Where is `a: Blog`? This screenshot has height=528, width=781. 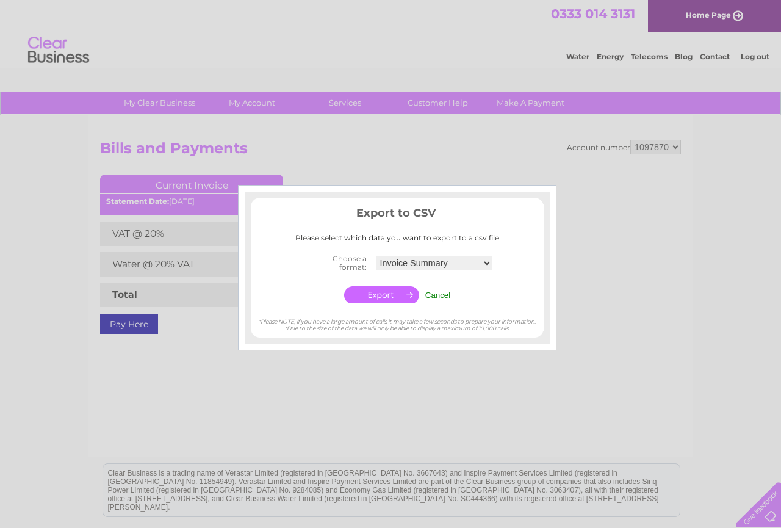
a: Blog is located at coordinates (683, 56).